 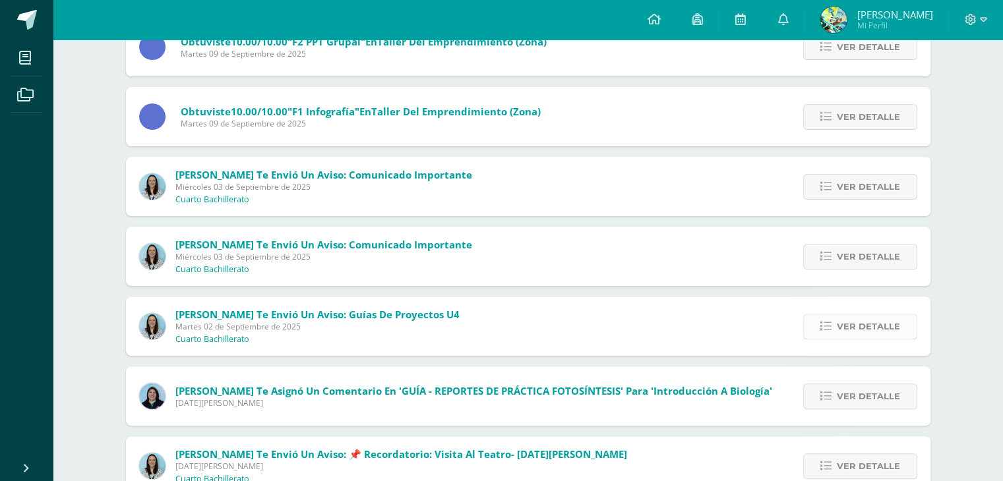 I want to click on img: 475ef3b21ee4b15e55fd2b0b8c2ae6a4.png, so click(x=834, y=20).